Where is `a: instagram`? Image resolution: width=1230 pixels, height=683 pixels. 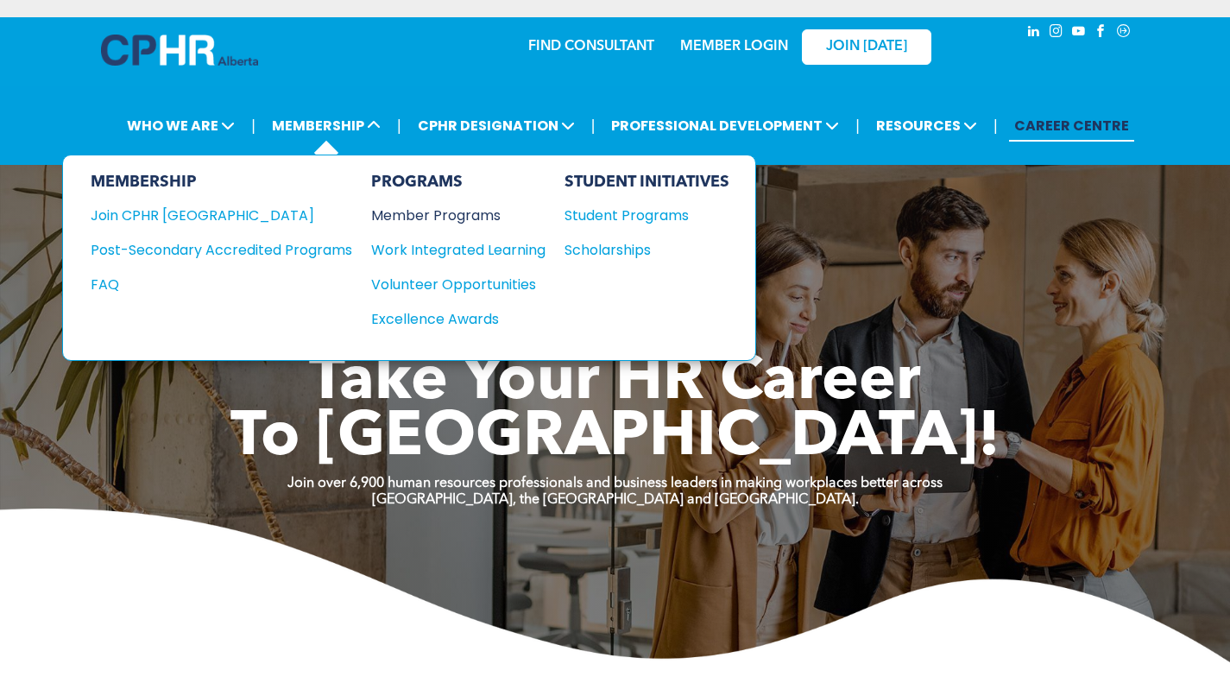 a: instagram is located at coordinates (1057, 33).